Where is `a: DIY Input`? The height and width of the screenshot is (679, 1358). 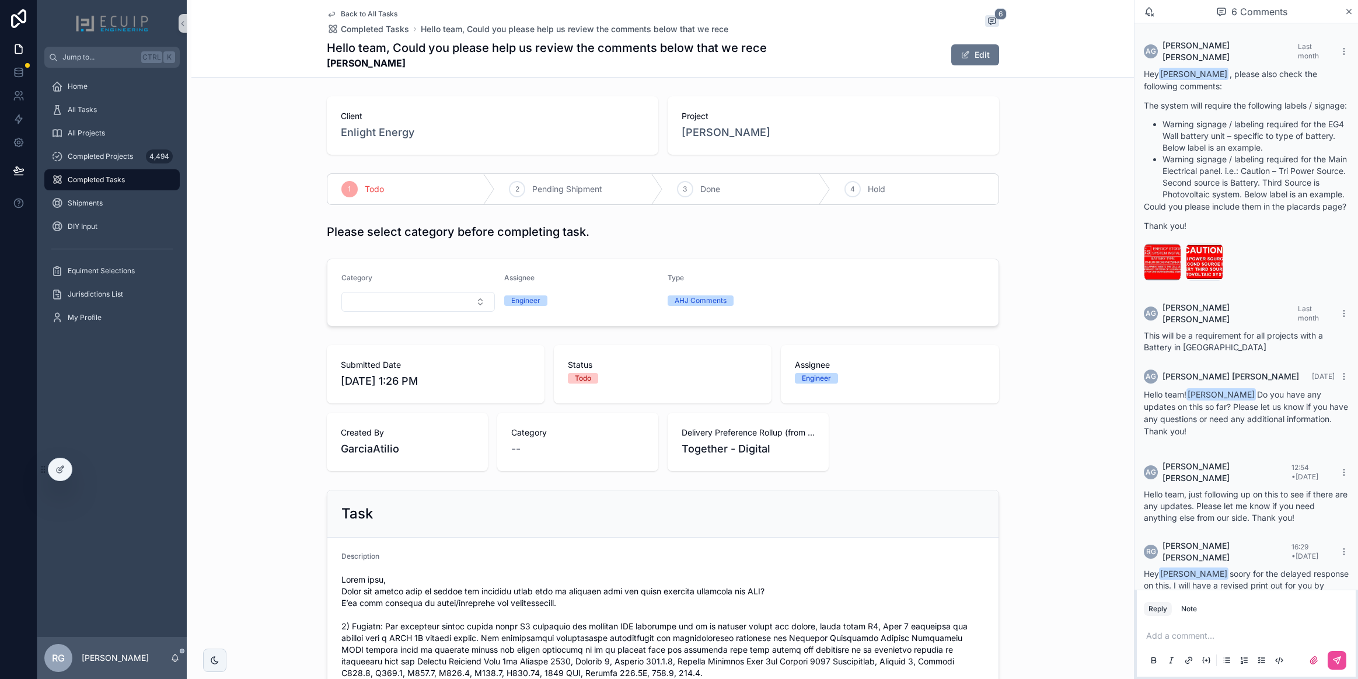 a: DIY Input is located at coordinates (112, 226).